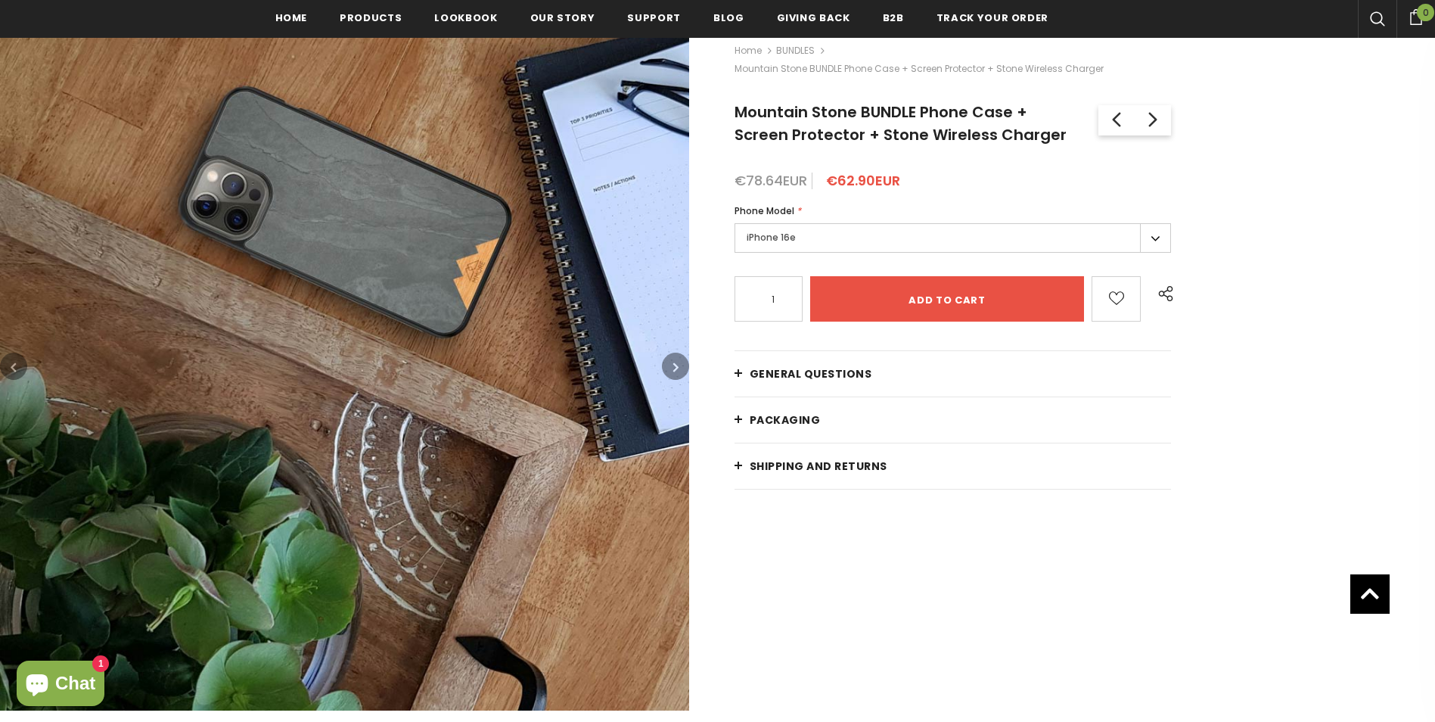 Image resolution: width=1435 pixels, height=722 pixels. I want to click on span: Home, so click(291, 17).